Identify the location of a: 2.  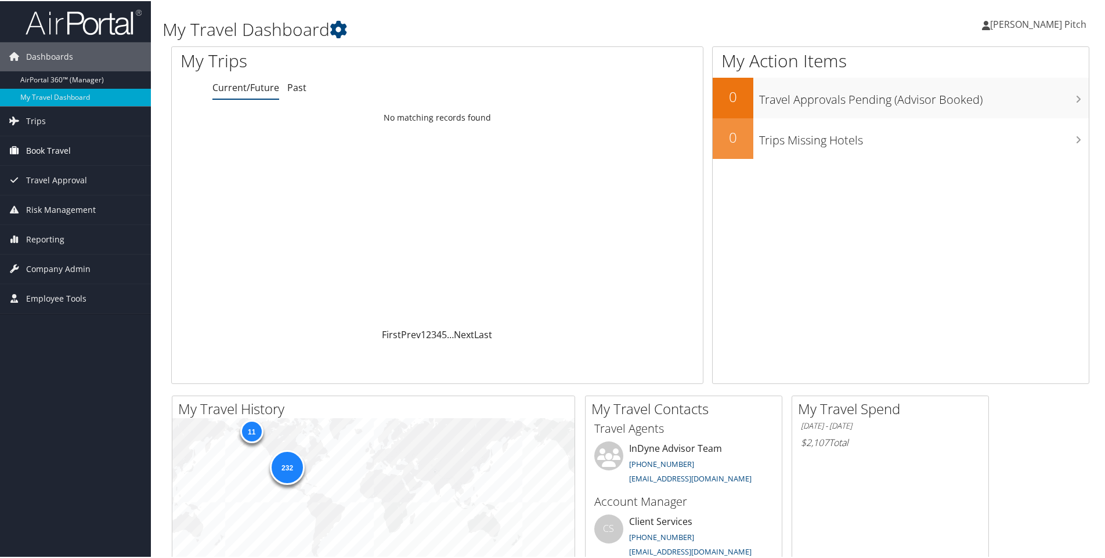
(428, 334).